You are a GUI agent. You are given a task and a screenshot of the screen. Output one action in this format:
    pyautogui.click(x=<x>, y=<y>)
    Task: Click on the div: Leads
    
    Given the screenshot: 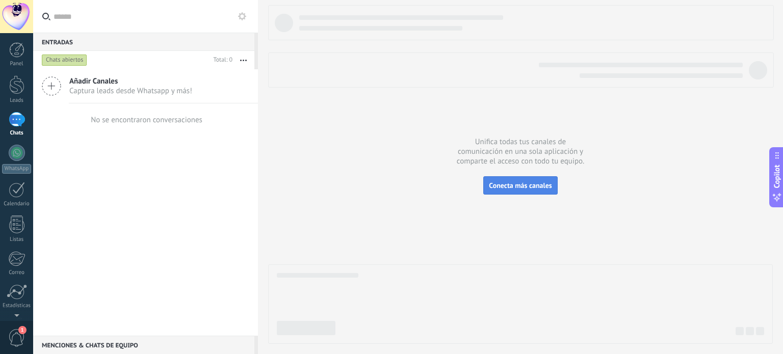 What is the action you would take?
    pyautogui.click(x=17, y=100)
    